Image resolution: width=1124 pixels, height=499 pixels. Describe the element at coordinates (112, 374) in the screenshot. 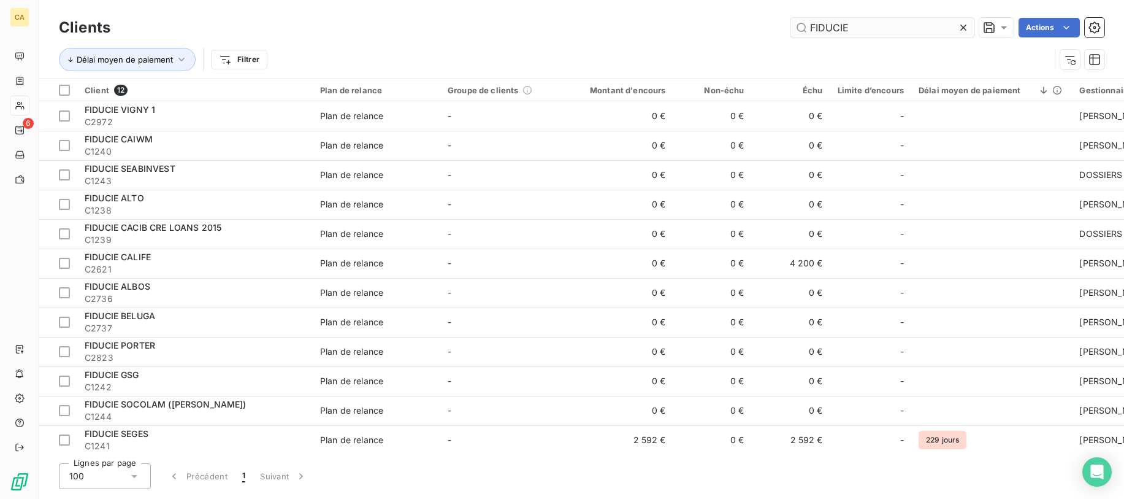

I see `span: FIDUCIE GSG` at that location.